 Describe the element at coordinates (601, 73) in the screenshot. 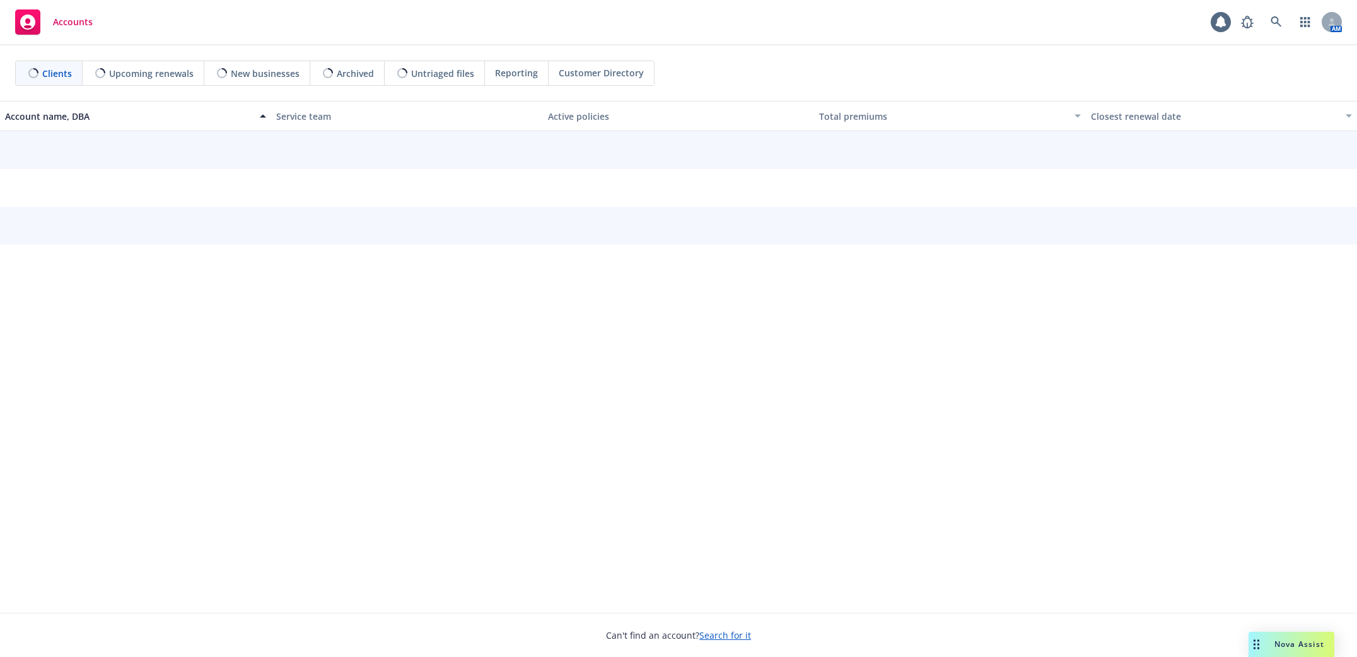

I see `span: Customer Directory` at that location.